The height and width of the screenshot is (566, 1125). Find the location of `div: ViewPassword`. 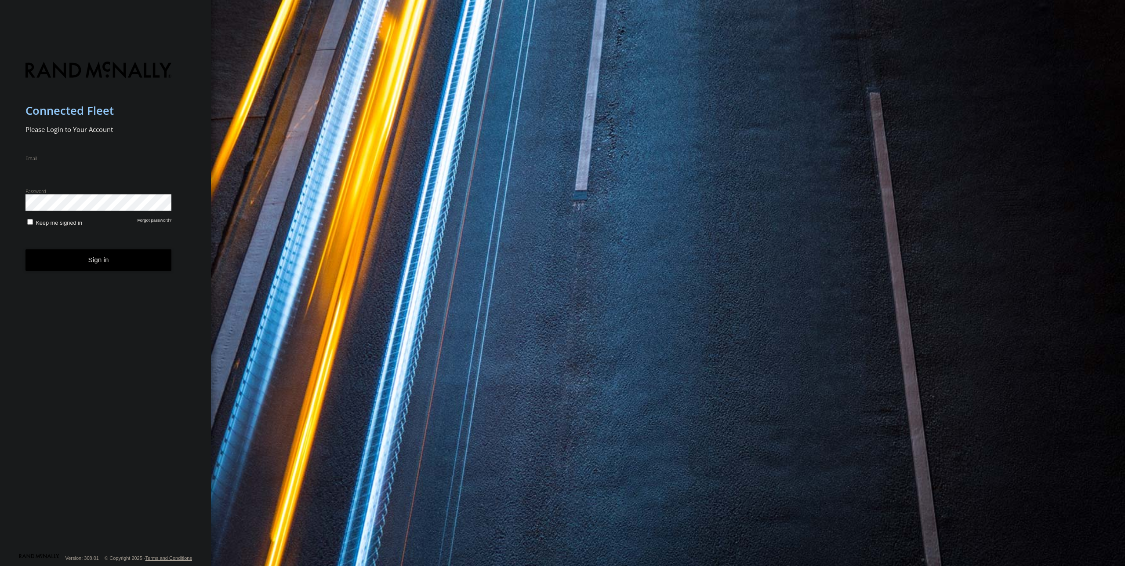

div: ViewPassword is located at coordinates (155, 202).